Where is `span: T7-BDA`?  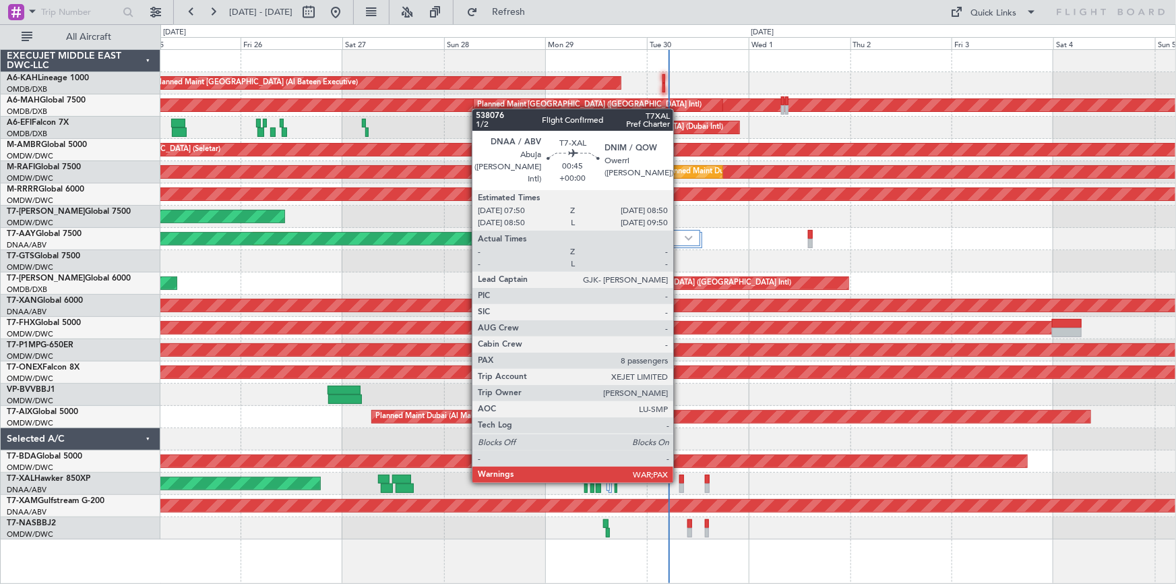 span: T7-BDA is located at coordinates (22, 456).